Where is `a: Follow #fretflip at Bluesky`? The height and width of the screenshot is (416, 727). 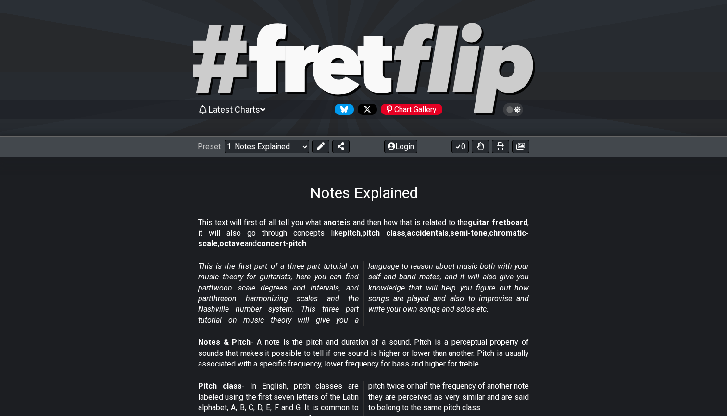 a: Follow #fretflip at Bluesky is located at coordinates (342, 109).